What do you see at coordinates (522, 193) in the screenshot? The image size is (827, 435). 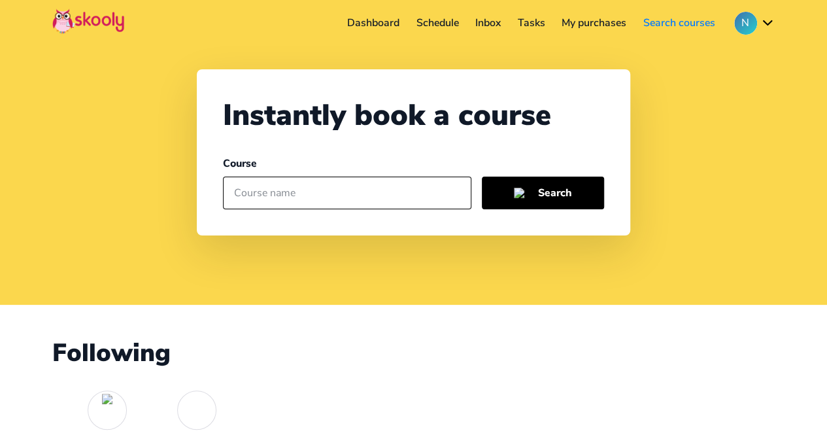 I see `img: search-outline.png` at bounding box center [522, 193].